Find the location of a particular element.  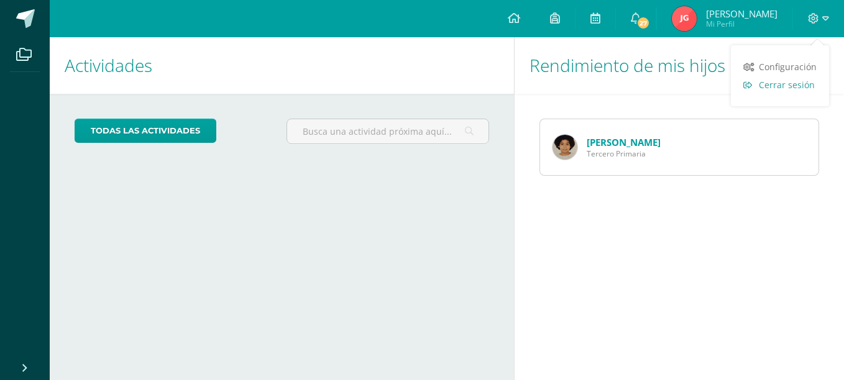

img: 191b30dd545b4453dc1c2f4c4c210e75.png is located at coordinates (684, 19).